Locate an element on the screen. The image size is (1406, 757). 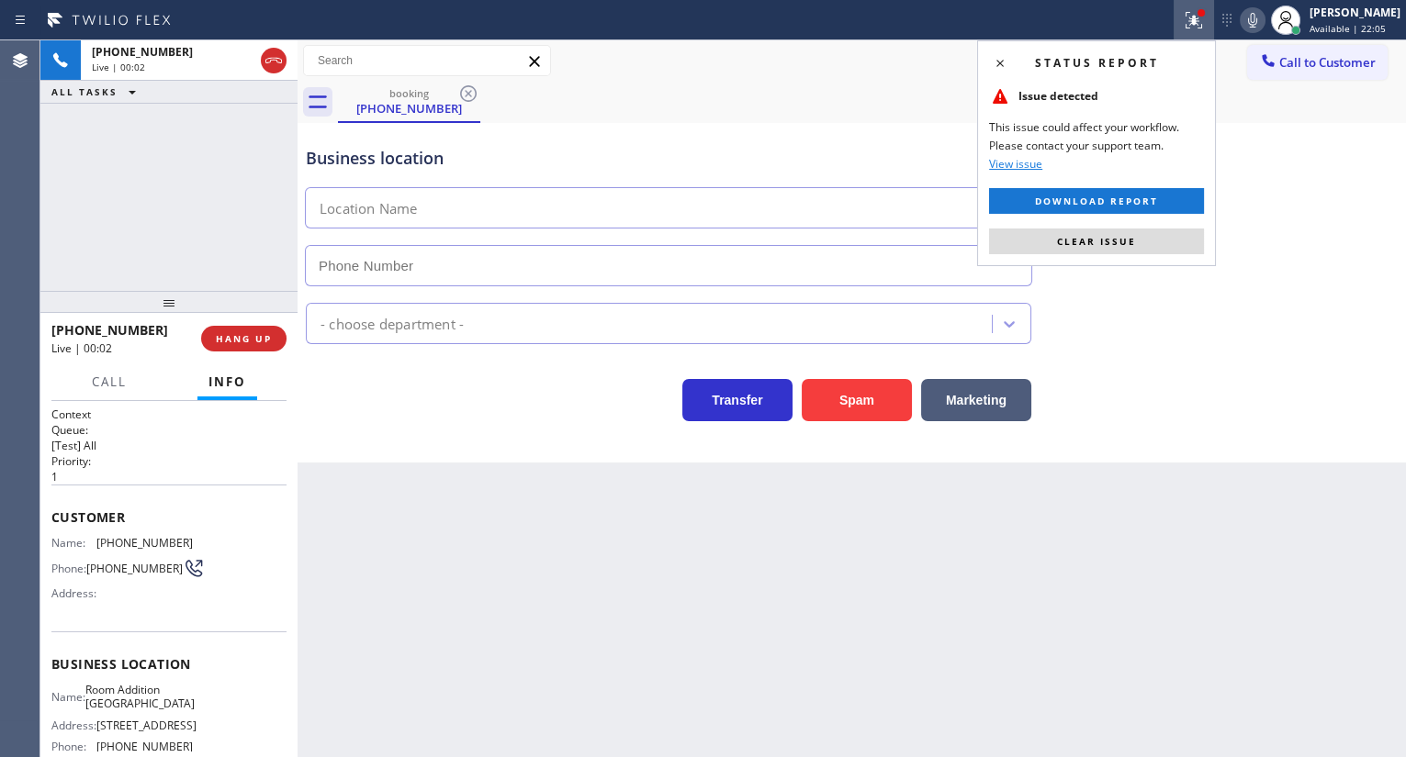
button: Transfer is located at coordinates (737, 400).